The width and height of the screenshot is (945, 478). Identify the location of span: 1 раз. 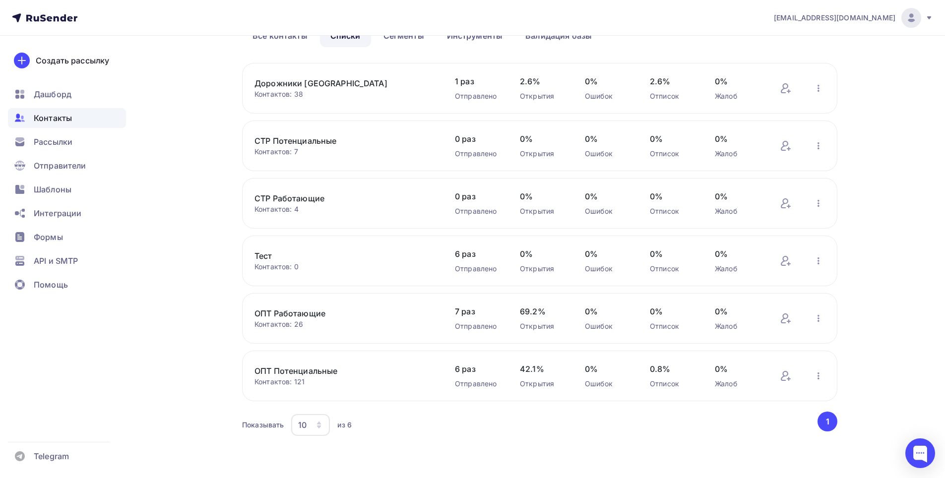
(477, 81).